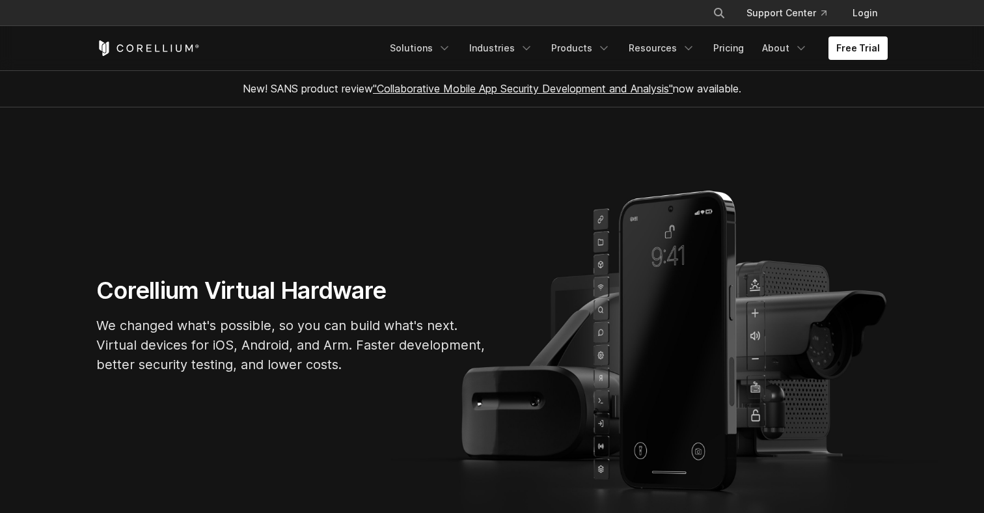 This screenshot has width=984, height=513. Describe the element at coordinates (786, 13) in the screenshot. I see `a: Support Center` at that location.